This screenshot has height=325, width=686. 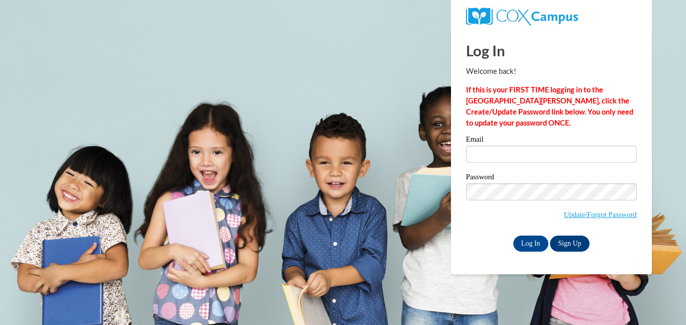 What do you see at coordinates (522, 16) in the screenshot?
I see `a: COX Campus` at bounding box center [522, 16].